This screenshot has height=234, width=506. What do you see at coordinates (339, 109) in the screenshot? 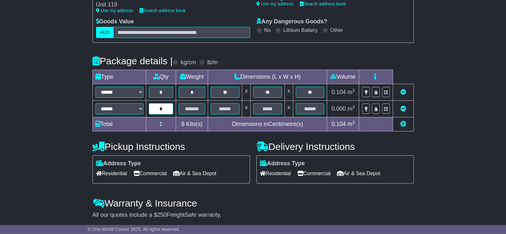
I see `span: 0.000` at bounding box center [339, 109].